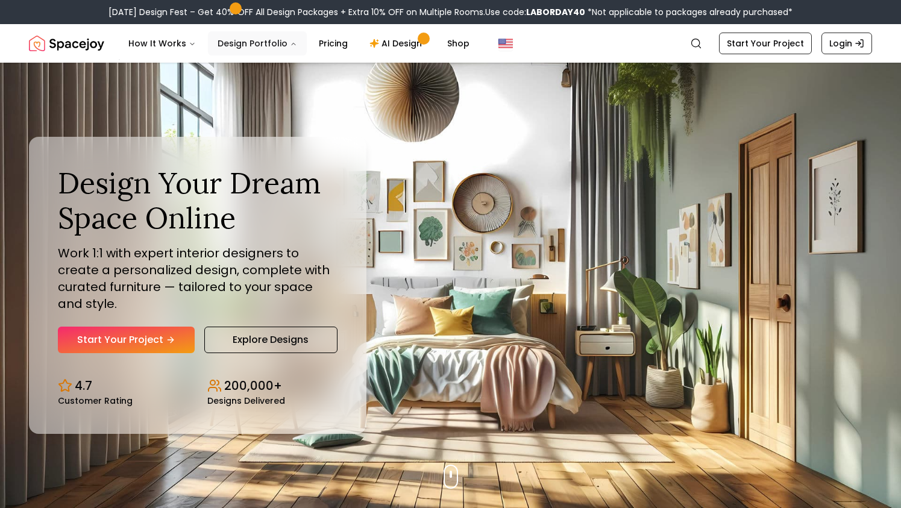 The height and width of the screenshot is (508, 901). I want to click on a: Shop, so click(458, 43).